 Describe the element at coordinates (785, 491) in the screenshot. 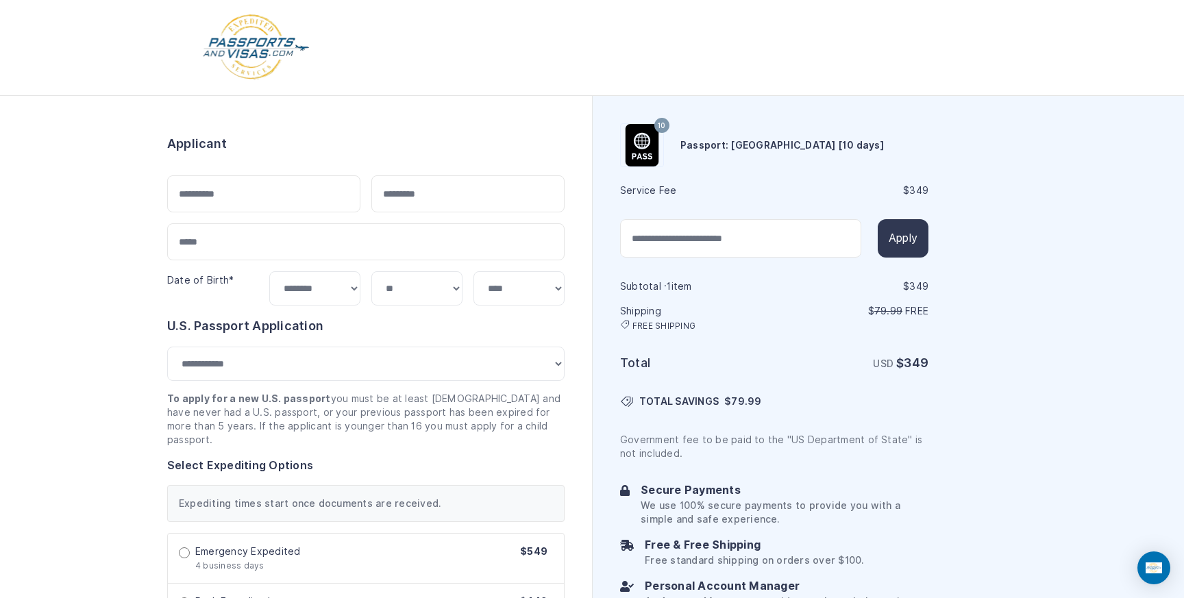

I see `h6: Secure Payments` at that location.